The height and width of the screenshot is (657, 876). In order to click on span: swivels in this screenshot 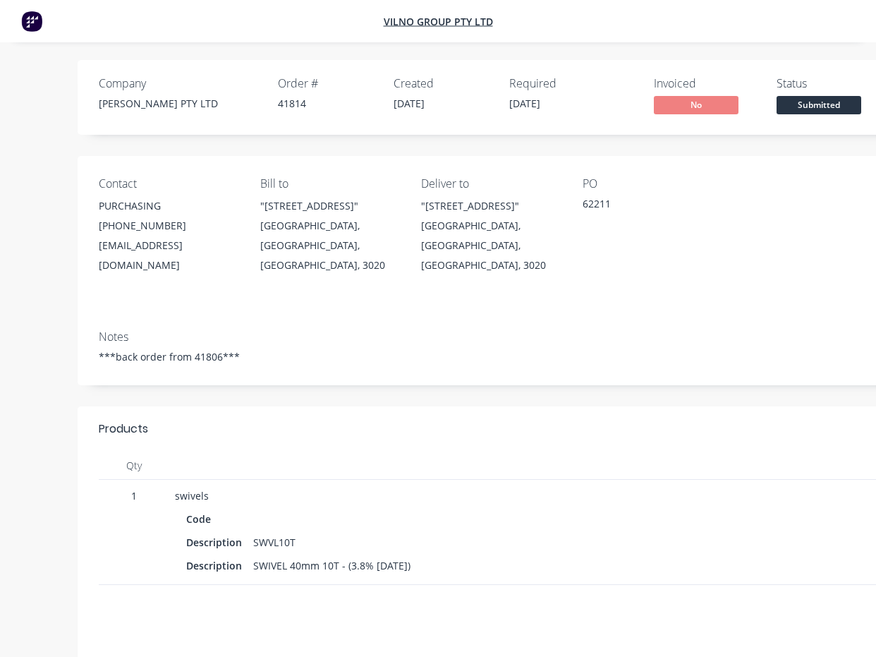, I will do `click(192, 495)`.